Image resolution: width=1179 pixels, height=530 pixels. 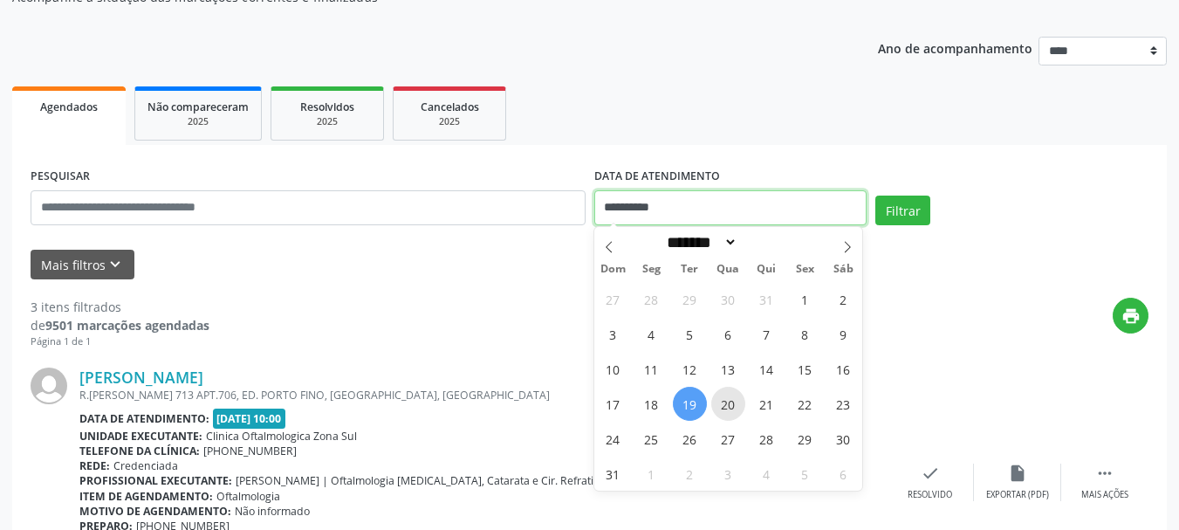 What do you see at coordinates (651, 269) in the screenshot?
I see `span: Seg` at bounding box center [651, 269].